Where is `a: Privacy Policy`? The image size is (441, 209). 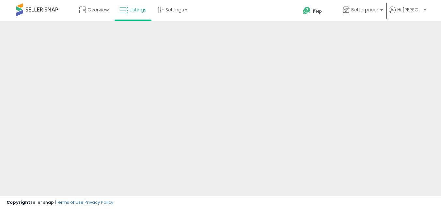 a: Privacy Policy is located at coordinates (99, 202).